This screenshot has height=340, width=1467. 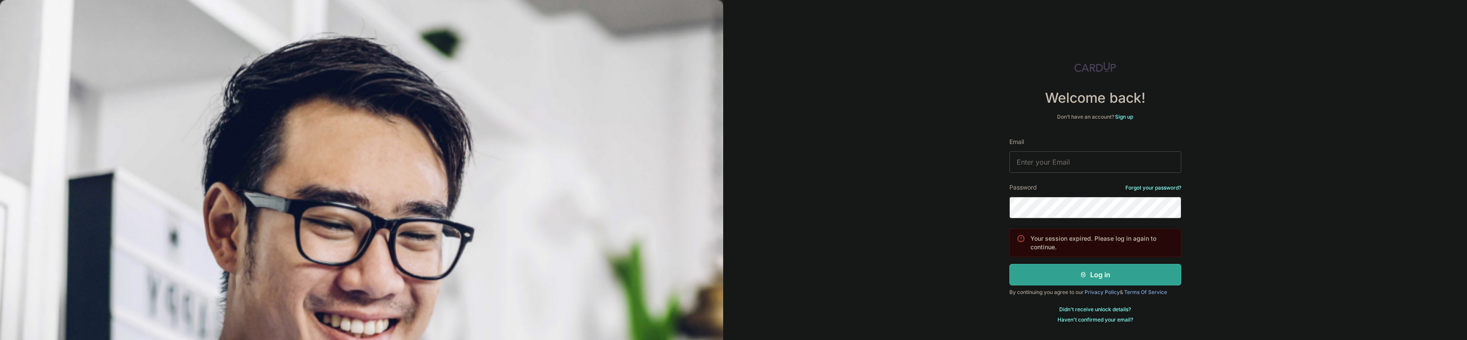 I want to click on a: Forgot your password?, so click(x=1154, y=188).